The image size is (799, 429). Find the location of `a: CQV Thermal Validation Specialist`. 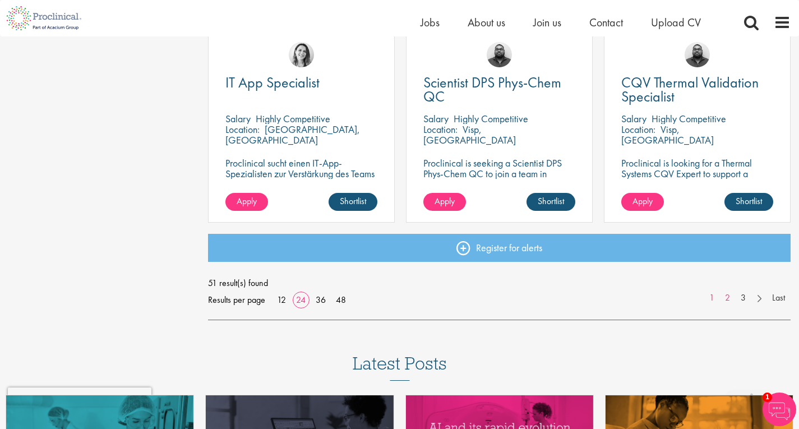

a: CQV Thermal Validation Specialist is located at coordinates (697, 90).